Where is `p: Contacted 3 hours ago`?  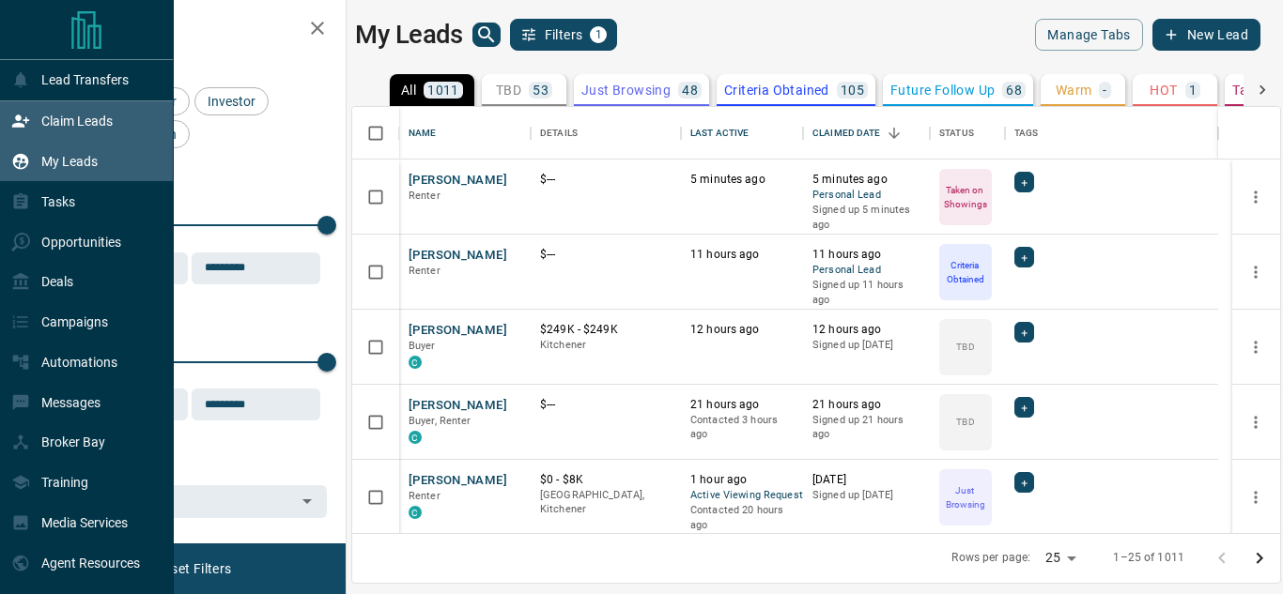 p: Contacted 3 hours ago is located at coordinates (742, 427).